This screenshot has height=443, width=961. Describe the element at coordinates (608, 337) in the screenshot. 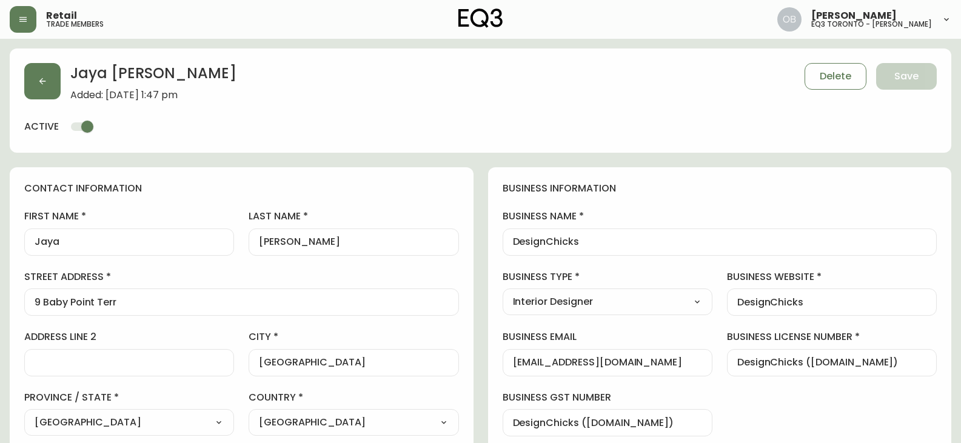

I see `label: business email` at that location.